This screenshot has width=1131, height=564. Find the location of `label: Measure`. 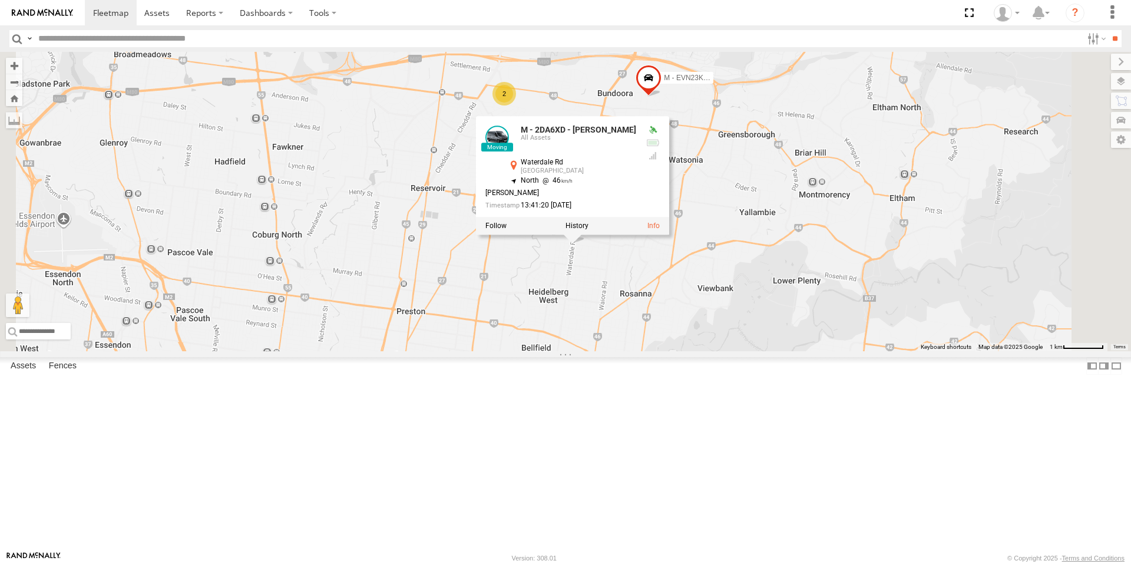

label: Measure is located at coordinates (14, 120).